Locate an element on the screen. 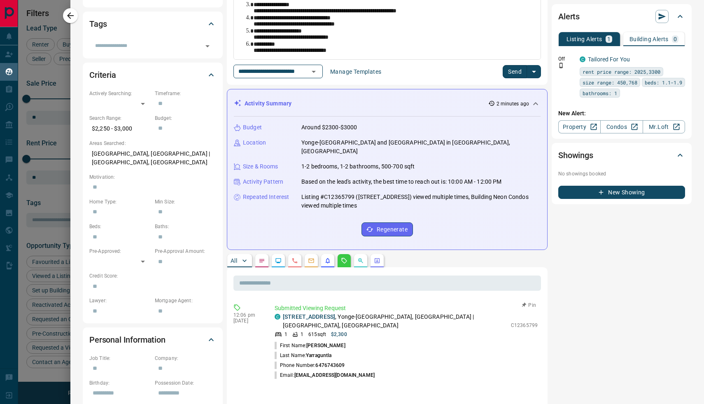  p: 0 is located at coordinates (675, 39).